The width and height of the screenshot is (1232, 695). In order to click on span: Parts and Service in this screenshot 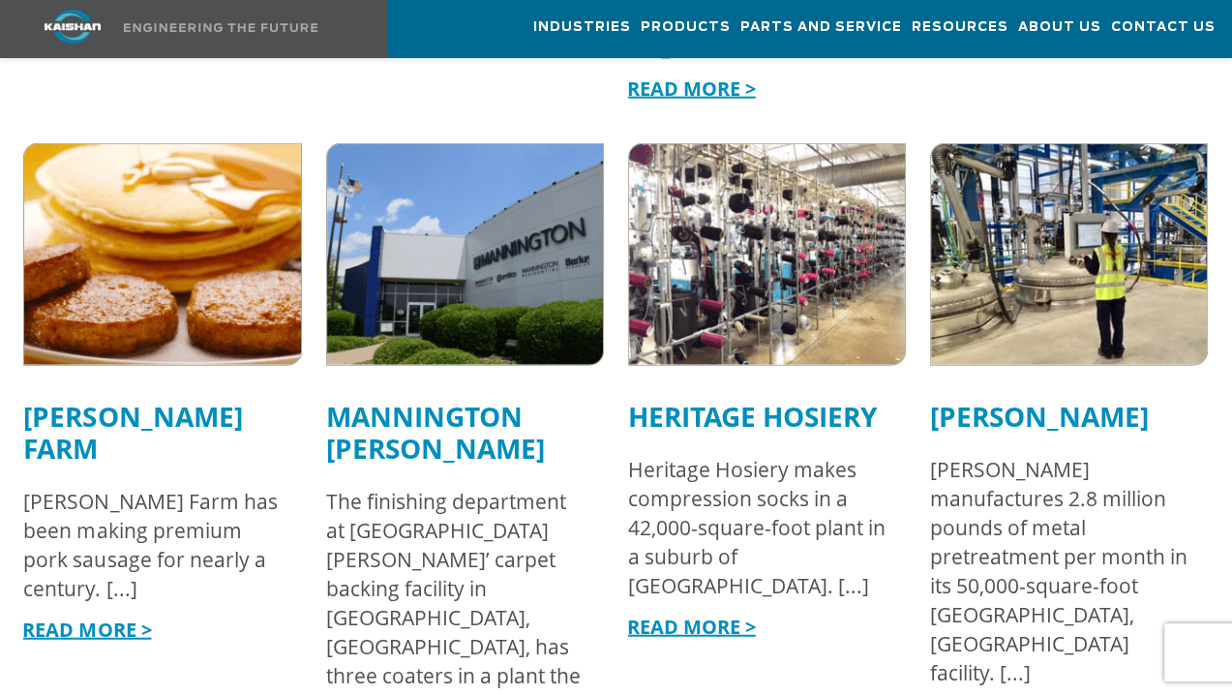, I will do `click(821, 27)`.